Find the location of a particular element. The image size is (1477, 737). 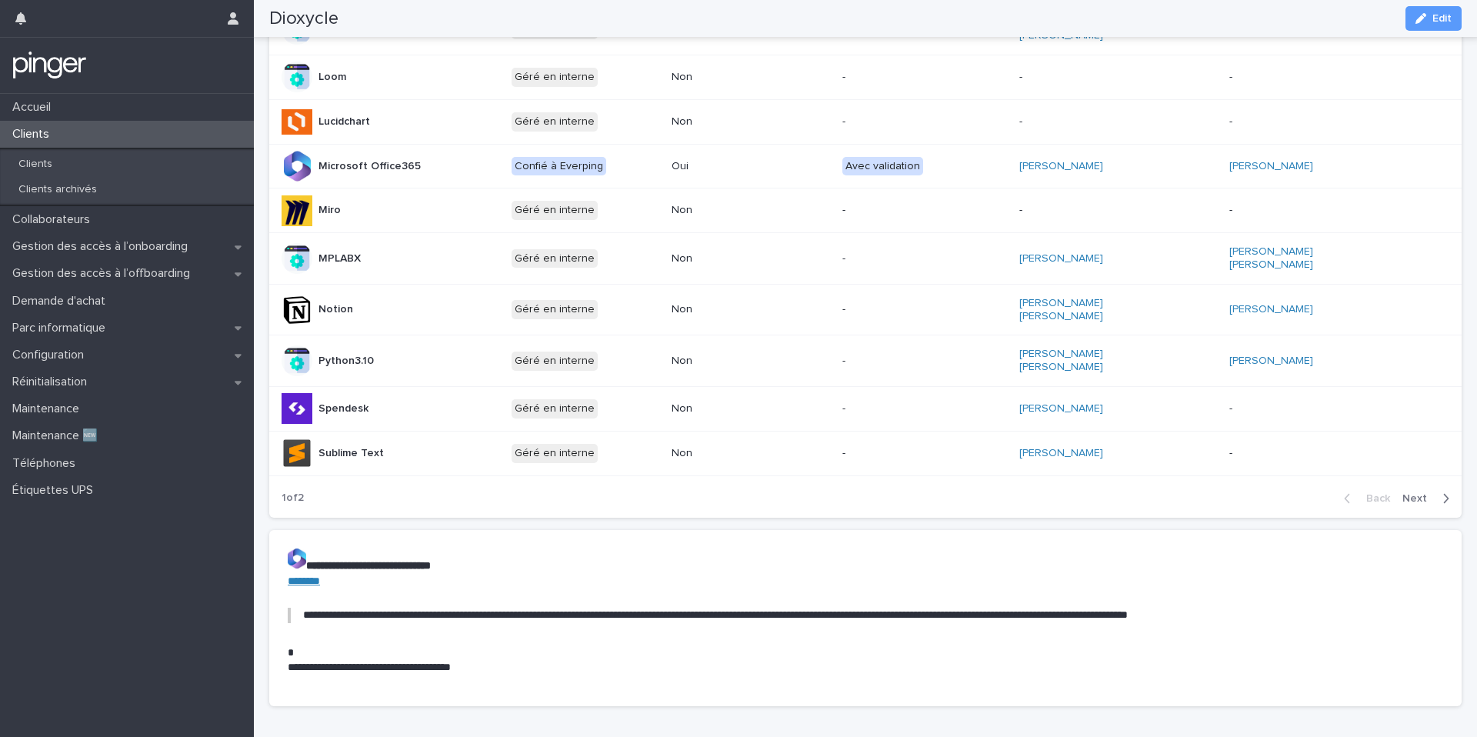

p: Oui is located at coordinates (736, 166).